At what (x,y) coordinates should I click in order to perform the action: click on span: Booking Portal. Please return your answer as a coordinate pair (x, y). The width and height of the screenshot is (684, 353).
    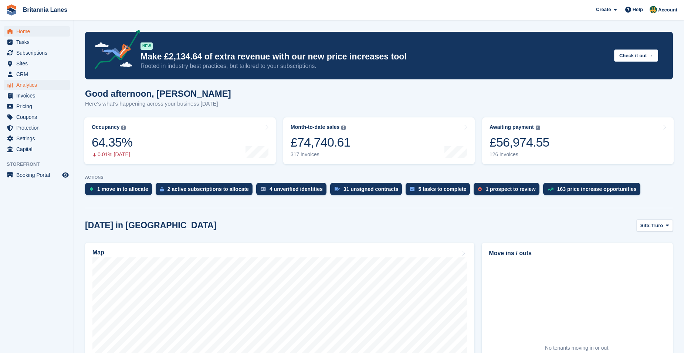
    Looking at the image, I should click on (38, 175).